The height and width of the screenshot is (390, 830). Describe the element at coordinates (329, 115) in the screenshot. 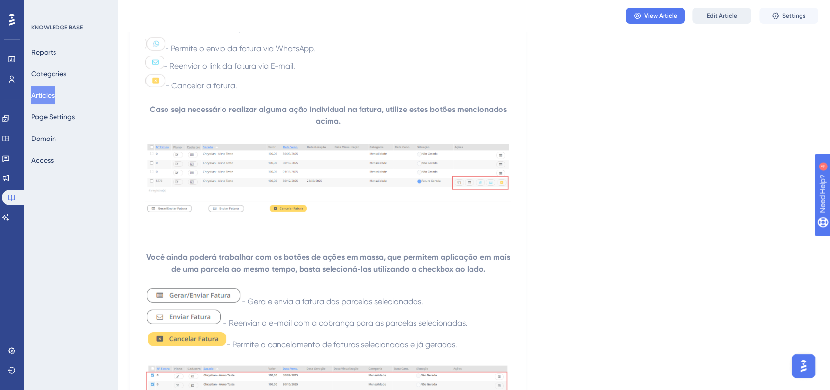

I see `strong: Caso seja necessário realizar alguma ação individual na fatura, utilize estes botões mencionados ...` at that location.